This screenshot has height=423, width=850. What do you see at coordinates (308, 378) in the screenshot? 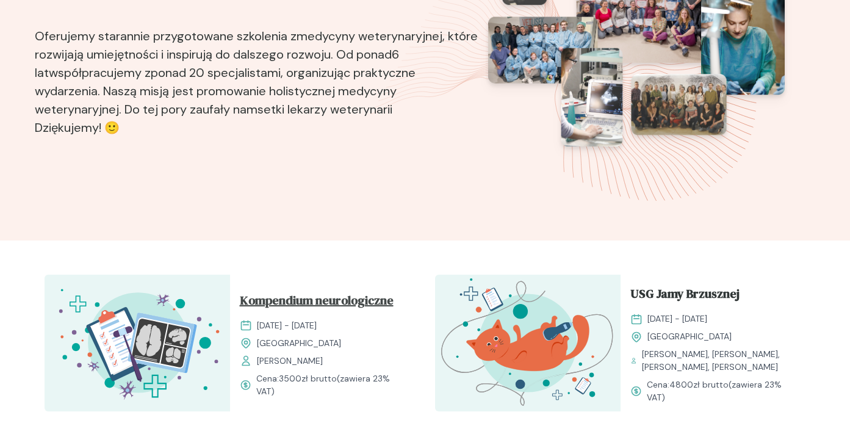
I see `span: 3500 zł brutto` at bounding box center [308, 378].